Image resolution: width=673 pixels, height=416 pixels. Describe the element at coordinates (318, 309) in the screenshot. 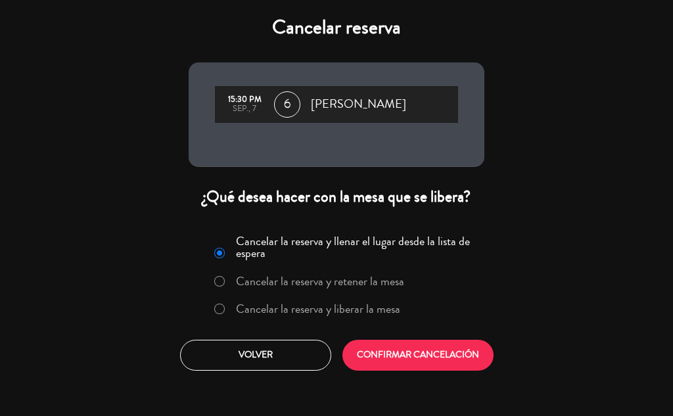

I see `label: Cancelar la reserva y liberar la mesa` at that location.